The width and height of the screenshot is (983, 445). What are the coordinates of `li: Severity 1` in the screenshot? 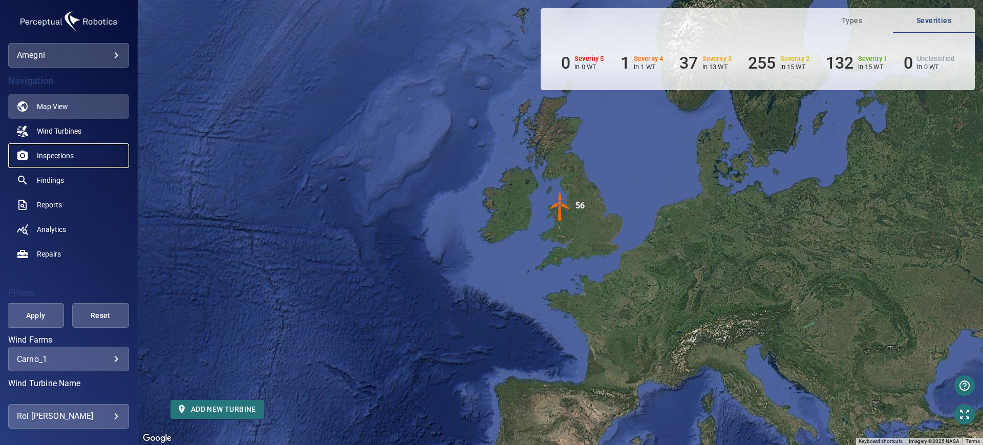 It's located at (856, 63).